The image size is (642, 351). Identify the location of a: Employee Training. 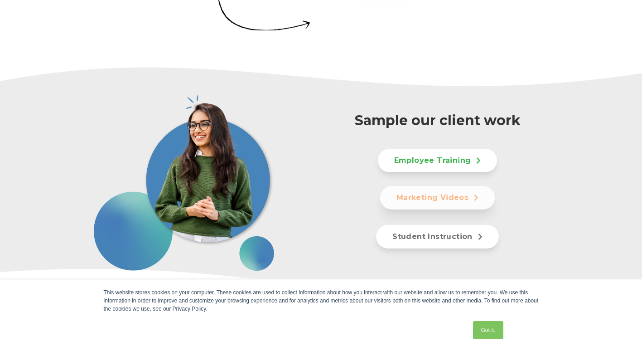
(438, 160).